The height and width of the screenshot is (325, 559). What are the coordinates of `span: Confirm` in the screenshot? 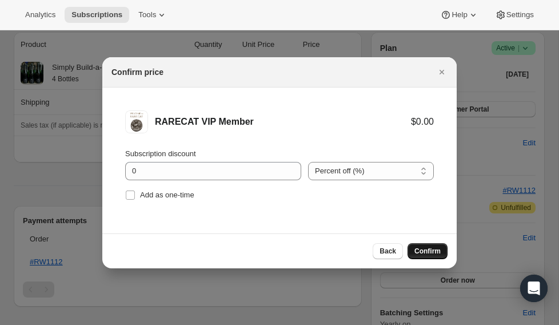 It's located at (427, 251).